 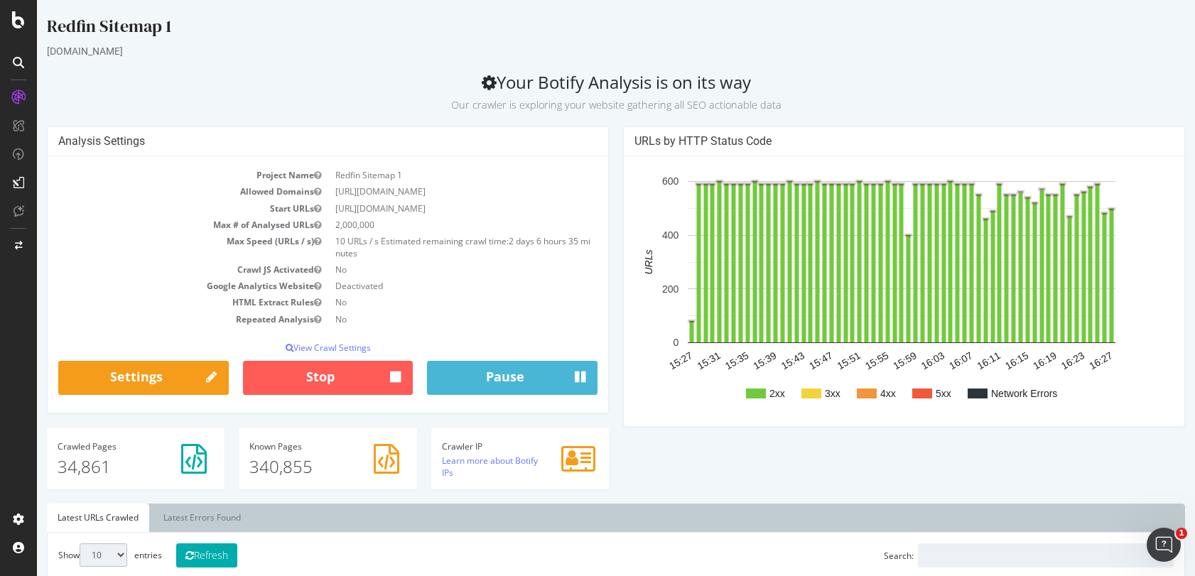 I want to click on select: Showentries, so click(x=66, y=555).